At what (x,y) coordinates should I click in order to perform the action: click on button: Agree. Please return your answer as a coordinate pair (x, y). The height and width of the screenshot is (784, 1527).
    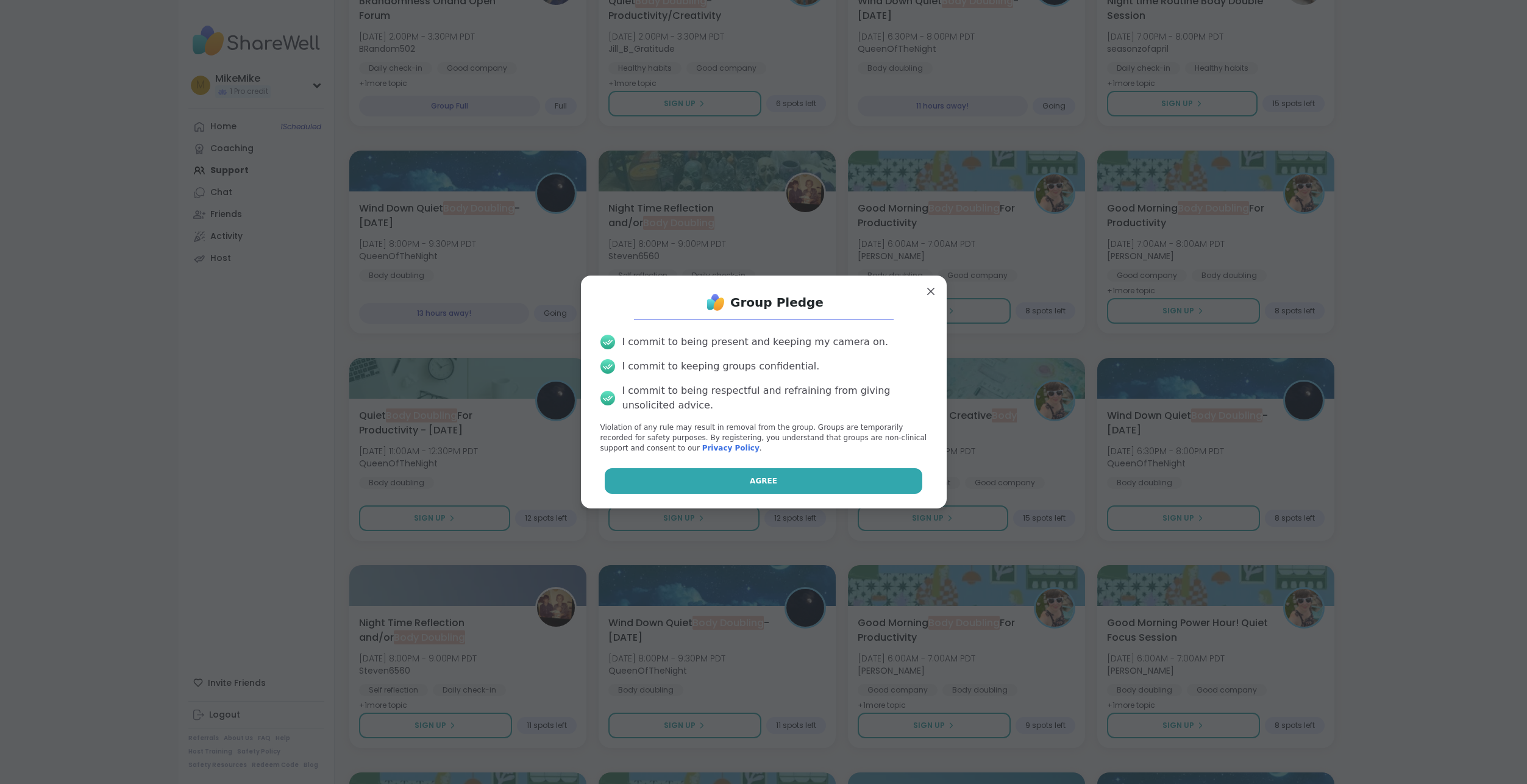
    Looking at the image, I should click on (764, 481).